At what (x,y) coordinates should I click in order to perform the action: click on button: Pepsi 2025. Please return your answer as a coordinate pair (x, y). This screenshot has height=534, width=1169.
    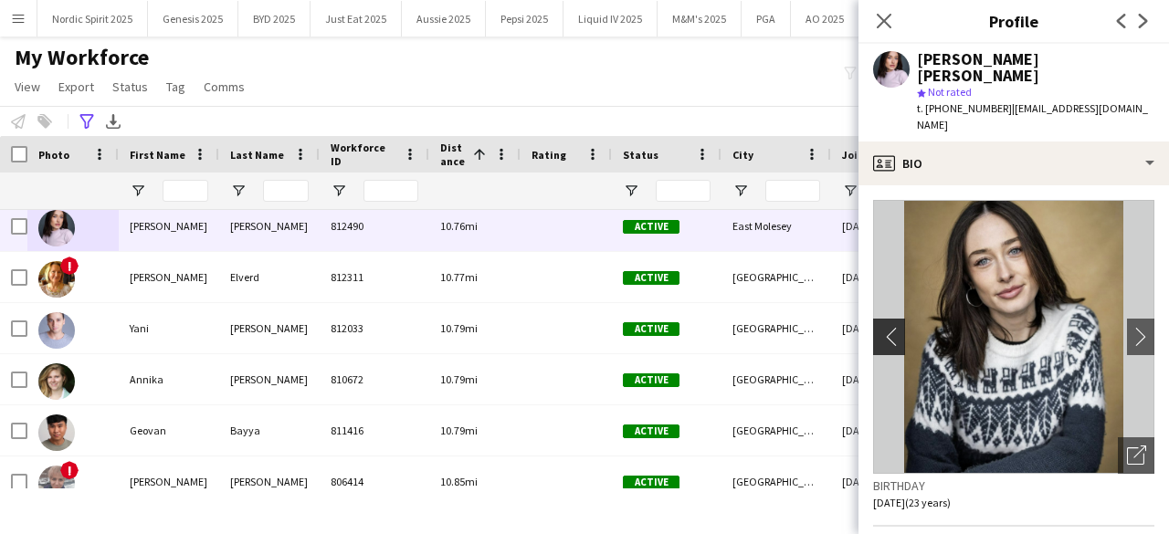
    Looking at the image, I should click on (524, 18).